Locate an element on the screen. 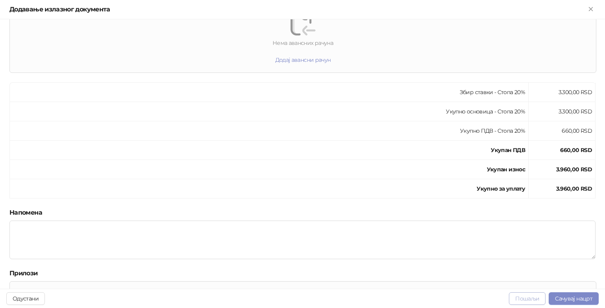 This screenshot has height=308, width=605. td: 660,00 RSD is located at coordinates (562, 131).